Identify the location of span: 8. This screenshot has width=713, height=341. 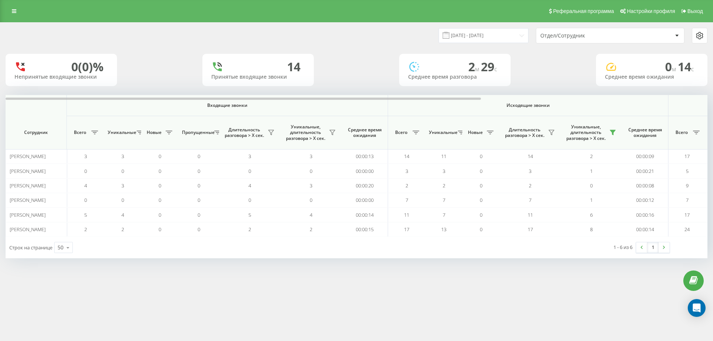
(591, 229).